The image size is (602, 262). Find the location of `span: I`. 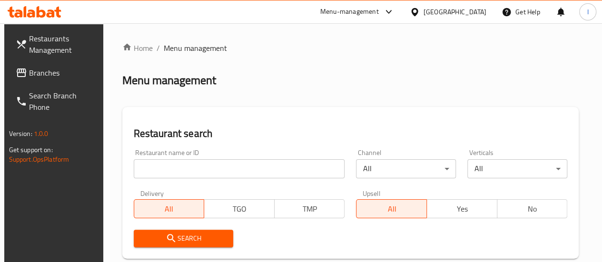

span: I is located at coordinates (587, 12).